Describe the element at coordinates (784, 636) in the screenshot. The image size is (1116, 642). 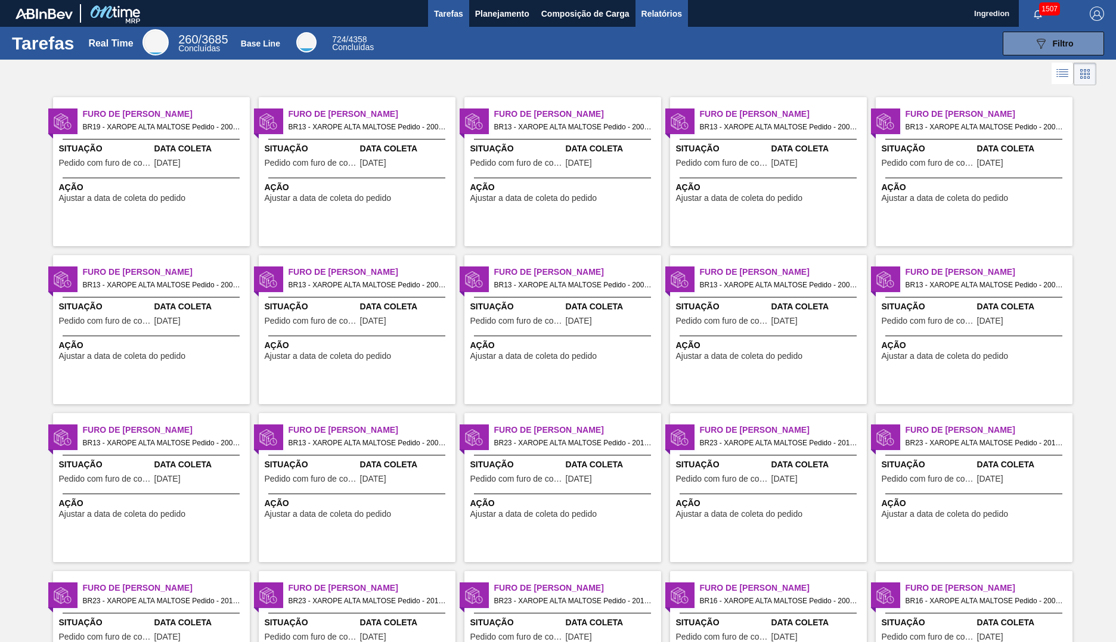
I see `span: 19/08/2025` at that location.